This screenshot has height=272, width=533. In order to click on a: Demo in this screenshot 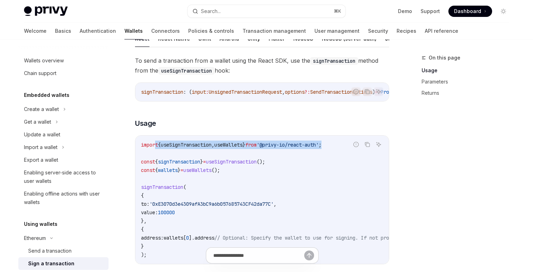, I will do `click(405, 11)`.